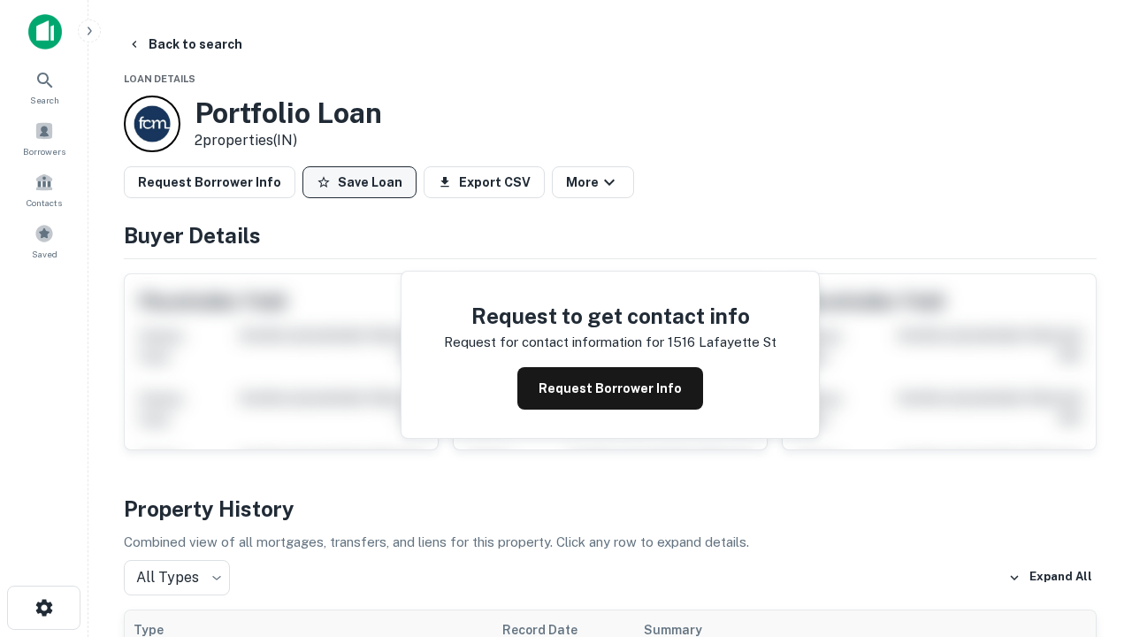 Image resolution: width=1132 pixels, height=637 pixels. Describe the element at coordinates (44, 240) in the screenshot. I see `a: Saved` at that location.